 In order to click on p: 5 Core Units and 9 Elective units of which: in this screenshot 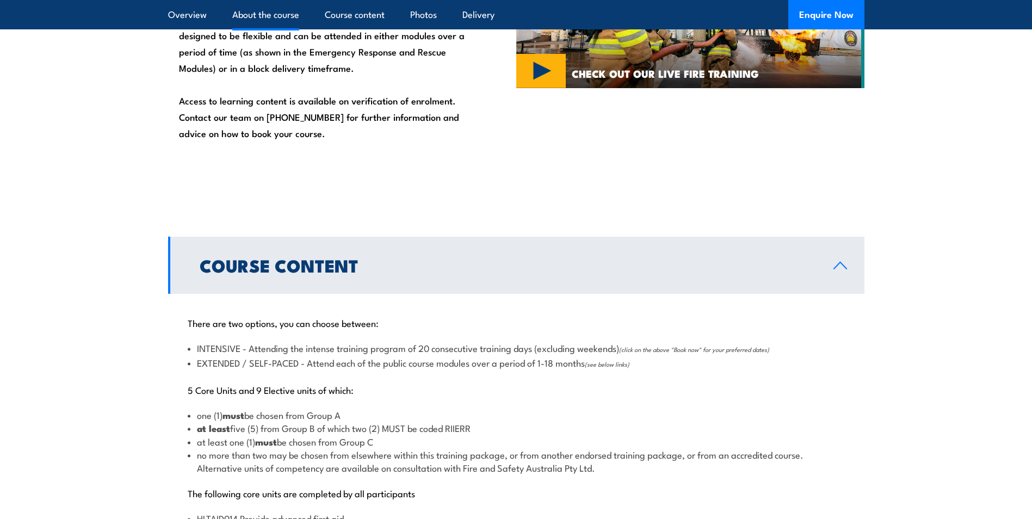, I will do `click(516, 390)`.